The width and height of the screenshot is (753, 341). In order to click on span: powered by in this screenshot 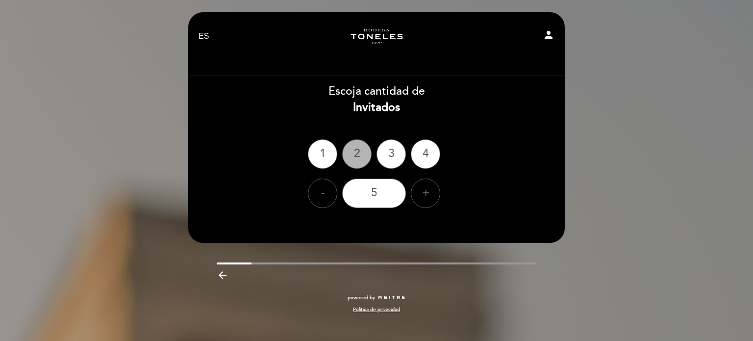, I will do `click(361, 298)`.